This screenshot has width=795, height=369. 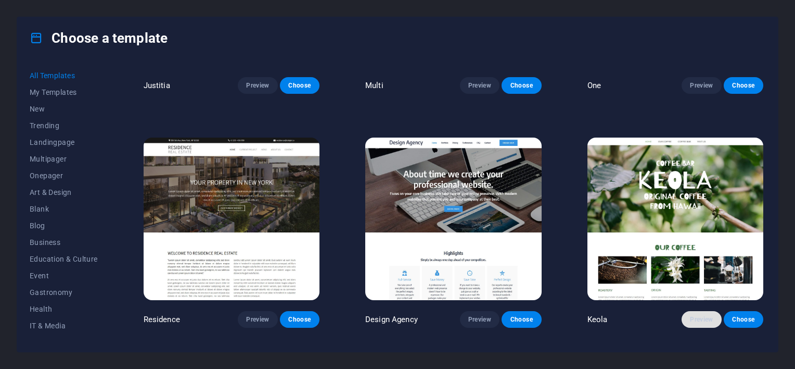 What do you see at coordinates (598, 319) in the screenshot?
I see `p: Keola` at bounding box center [598, 319].